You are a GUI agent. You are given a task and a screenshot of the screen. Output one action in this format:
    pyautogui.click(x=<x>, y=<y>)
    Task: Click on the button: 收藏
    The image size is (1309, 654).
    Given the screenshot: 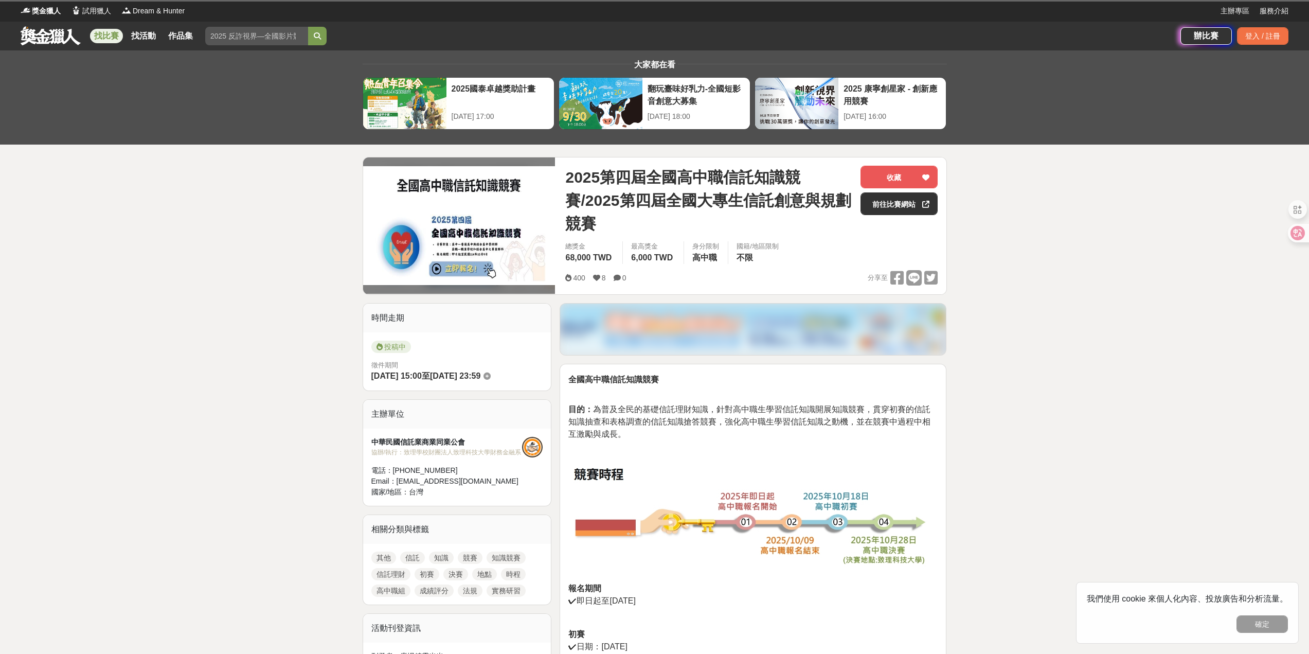 What is the action you would take?
    pyautogui.click(x=899, y=177)
    